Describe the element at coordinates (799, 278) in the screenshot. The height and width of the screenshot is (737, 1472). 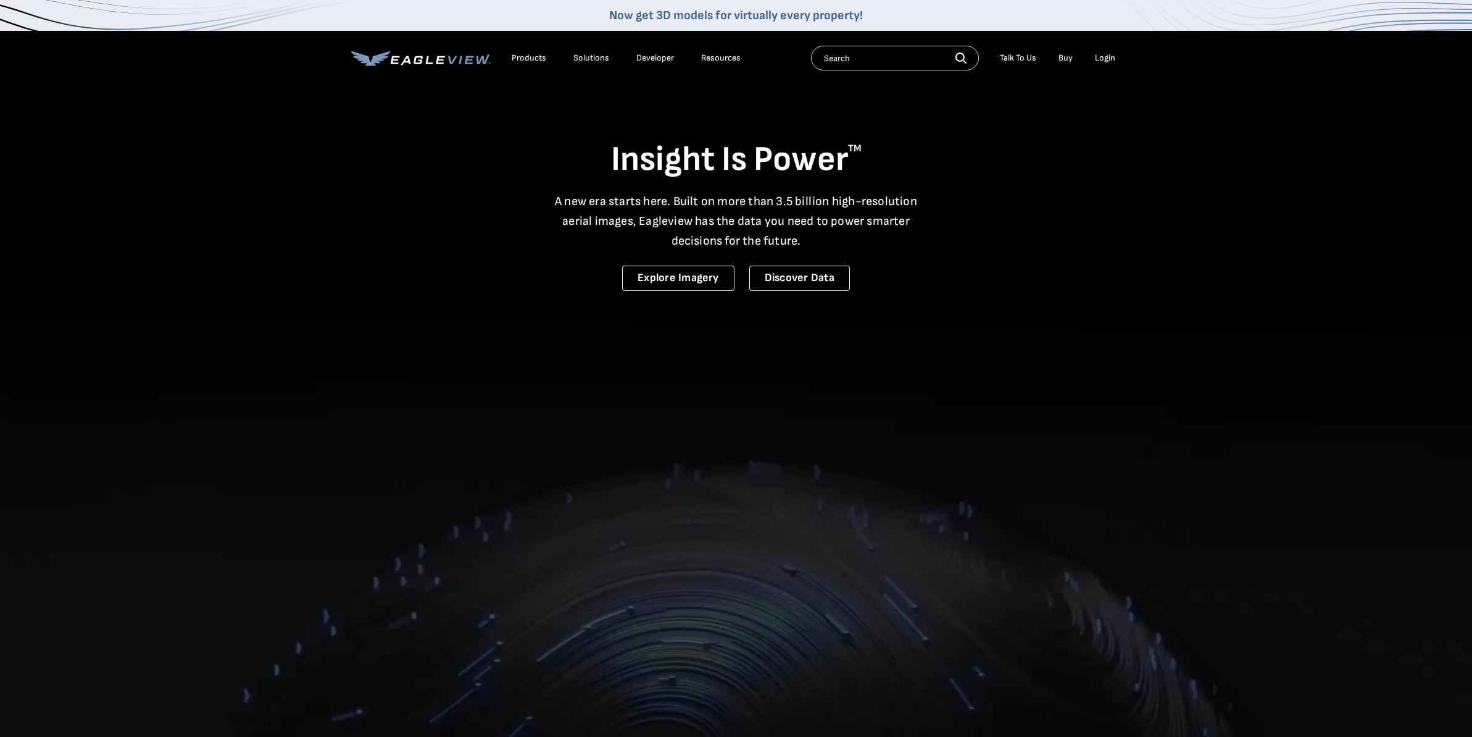
I see `a: Discover Data` at that location.